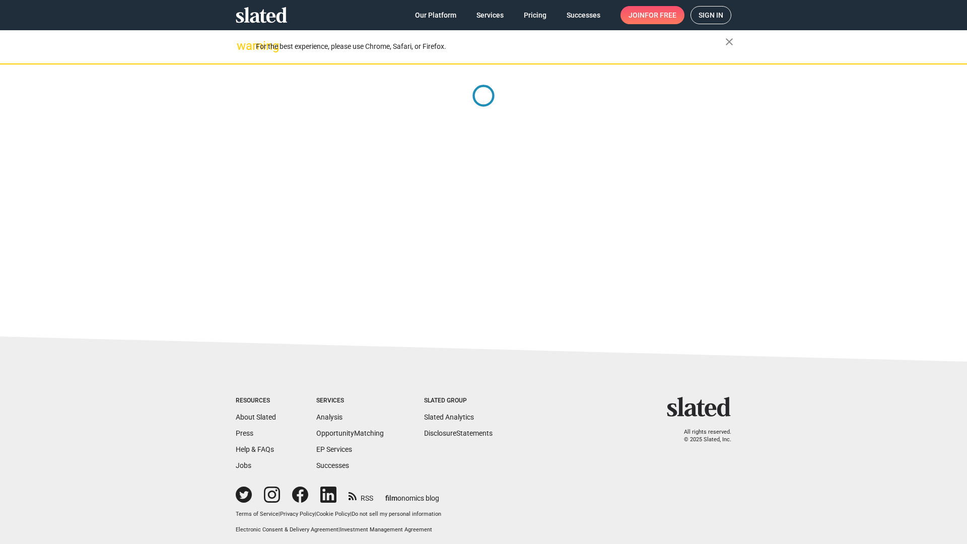 The height and width of the screenshot is (544, 967). Describe the element at coordinates (391, 498) in the screenshot. I see `span: film` at that location.